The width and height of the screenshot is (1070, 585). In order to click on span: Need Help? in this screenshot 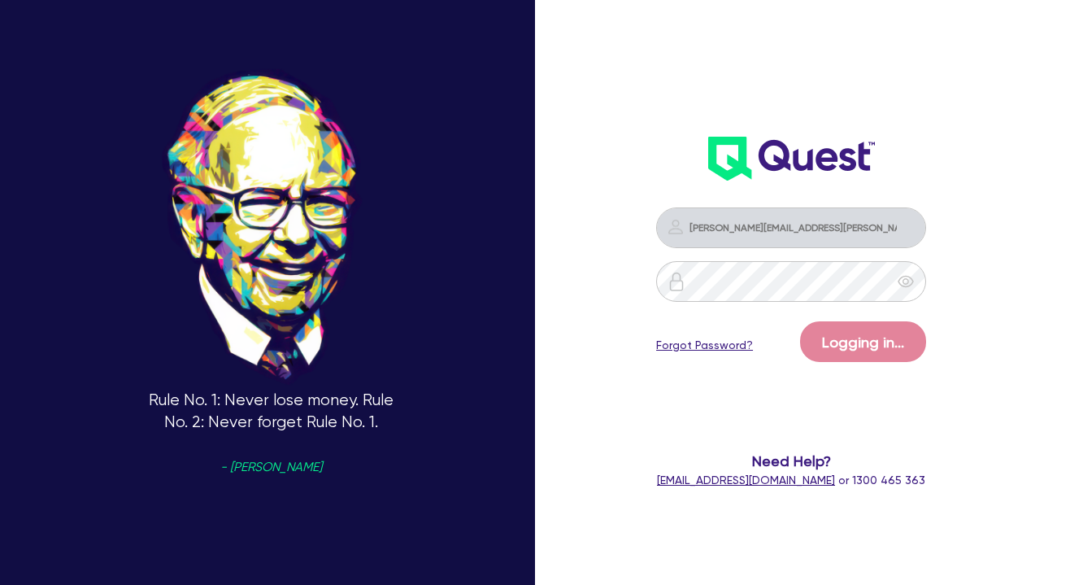, I will do `click(791, 460)`.